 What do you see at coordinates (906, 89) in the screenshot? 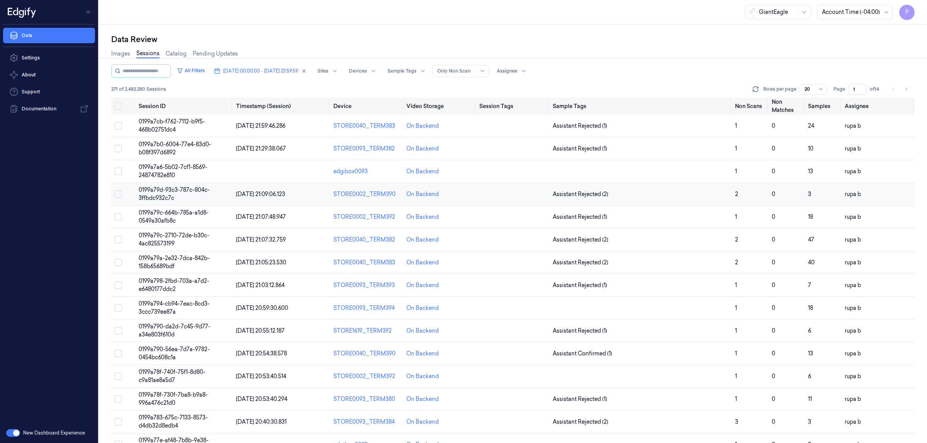
I see `button: Go to next page` at bounding box center [906, 89].